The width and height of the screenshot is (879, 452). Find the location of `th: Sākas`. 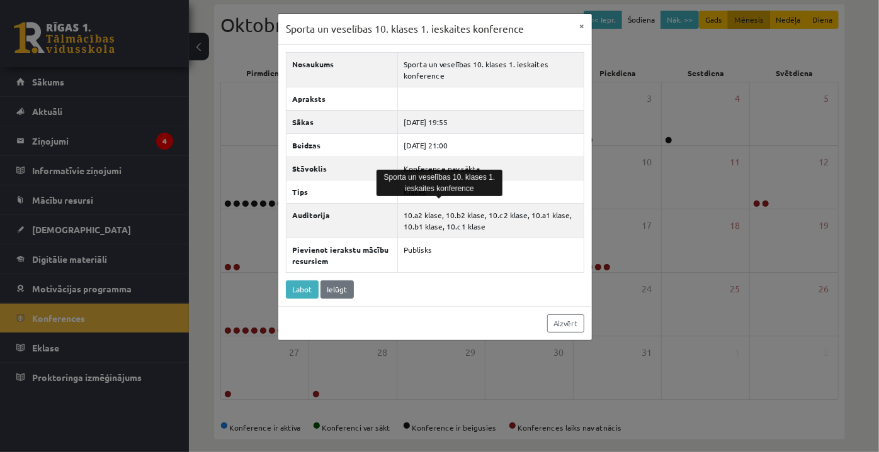

th: Sākas is located at coordinates (342, 121).